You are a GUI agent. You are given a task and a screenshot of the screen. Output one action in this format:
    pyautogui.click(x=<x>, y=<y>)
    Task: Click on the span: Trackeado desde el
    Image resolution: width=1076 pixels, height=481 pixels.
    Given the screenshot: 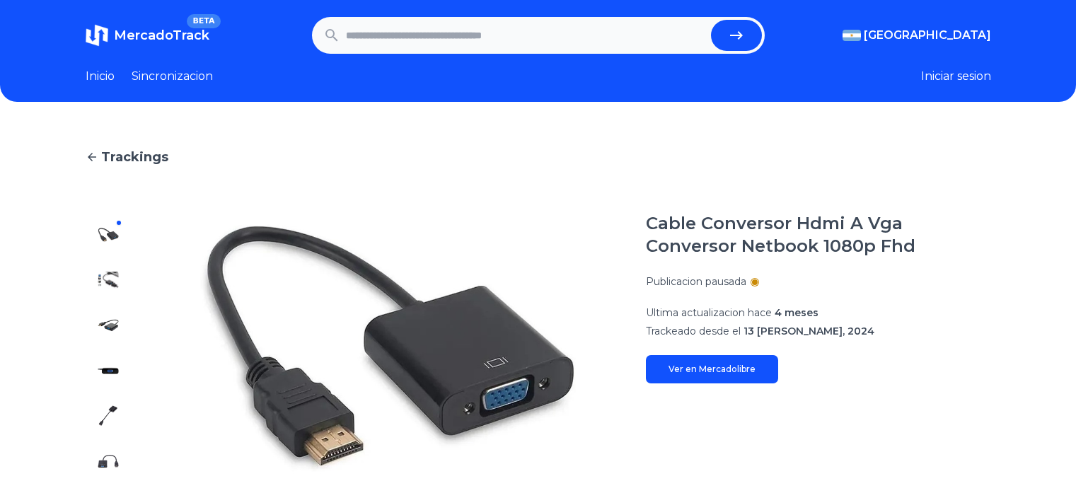 What is the action you would take?
    pyautogui.click(x=693, y=331)
    